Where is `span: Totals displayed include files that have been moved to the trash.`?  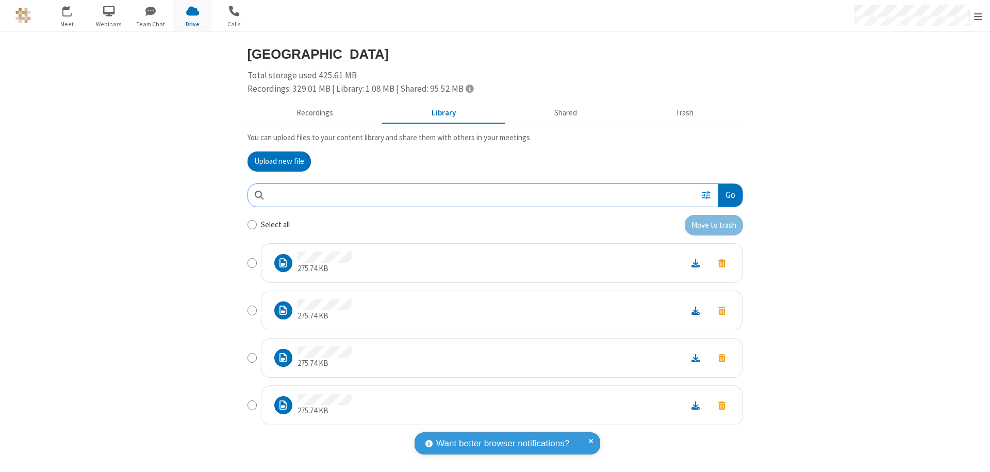 span: Totals displayed include files that have been moved to the trash. is located at coordinates (469, 88).